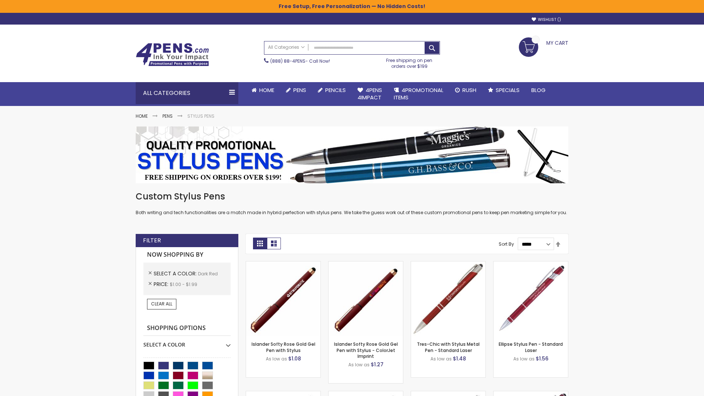  I want to click on span: 4Pens 4impact, so click(369, 93).